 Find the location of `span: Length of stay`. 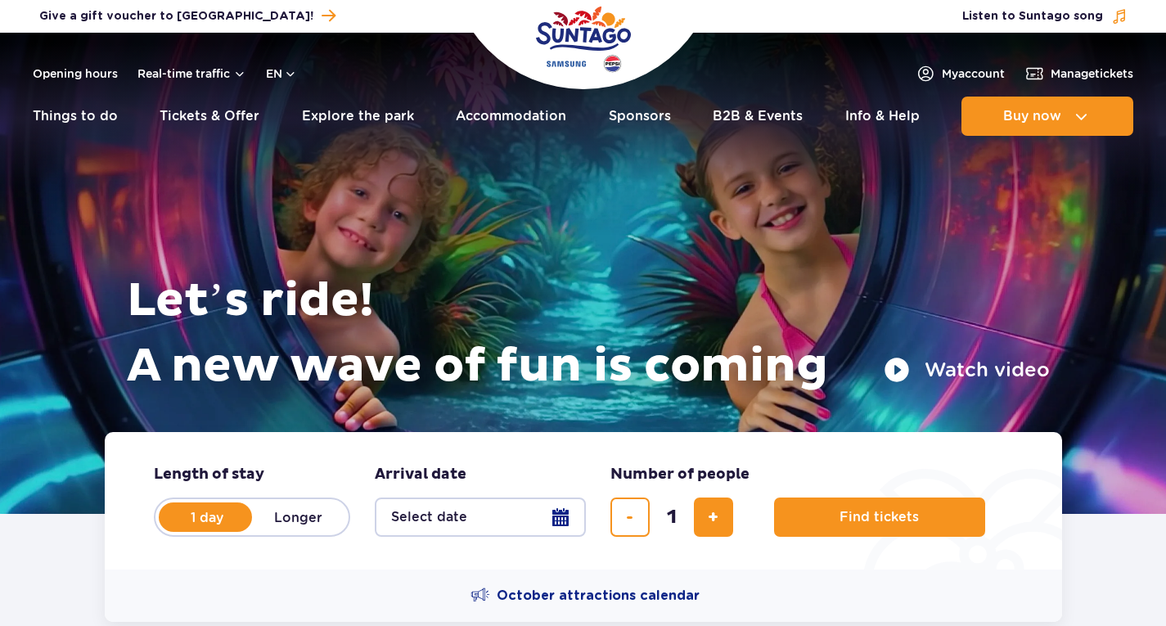

span: Length of stay is located at coordinates (209, 474).